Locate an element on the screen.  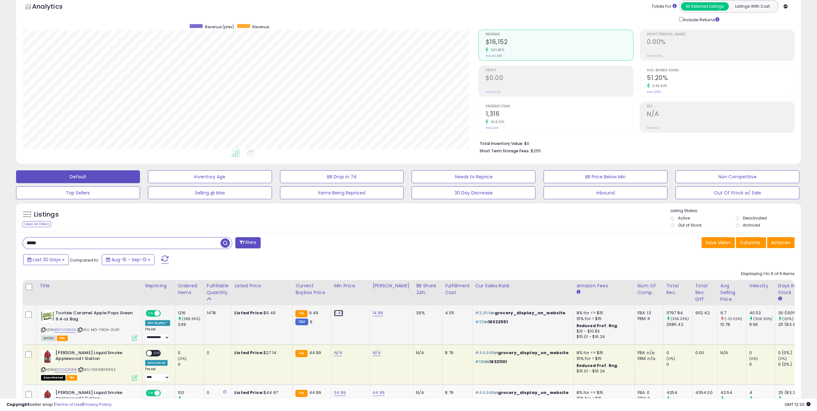
h2: 1,316 is located at coordinates (559, 114).